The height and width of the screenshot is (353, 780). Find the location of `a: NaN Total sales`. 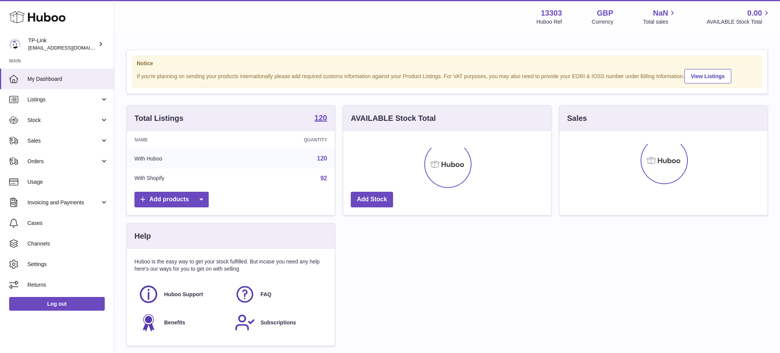

a: NaN Total sales is located at coordinates (660, 17).